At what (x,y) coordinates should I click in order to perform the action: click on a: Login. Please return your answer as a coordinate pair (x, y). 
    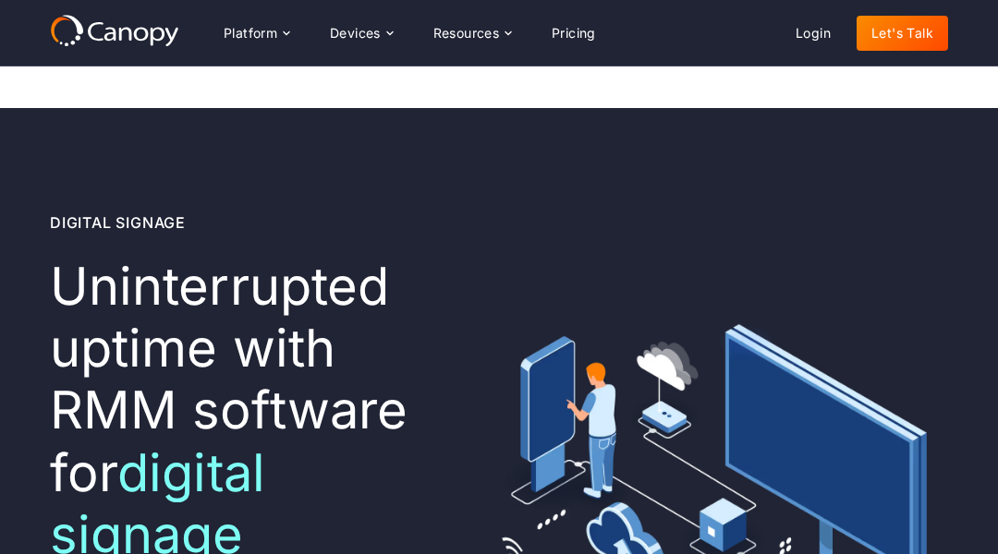
    Looking at the image, I should click on (813, 33).